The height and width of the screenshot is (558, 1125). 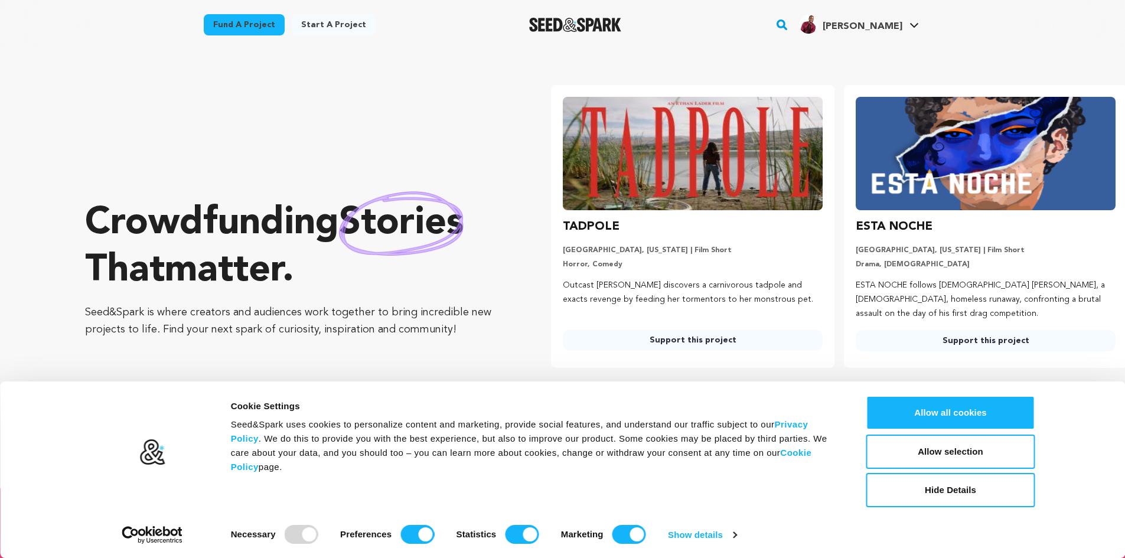 What do you see at coordinates (693, 154) in the screenshot?
I see `img: TADPOLE image` at bounding box center [693, 154].